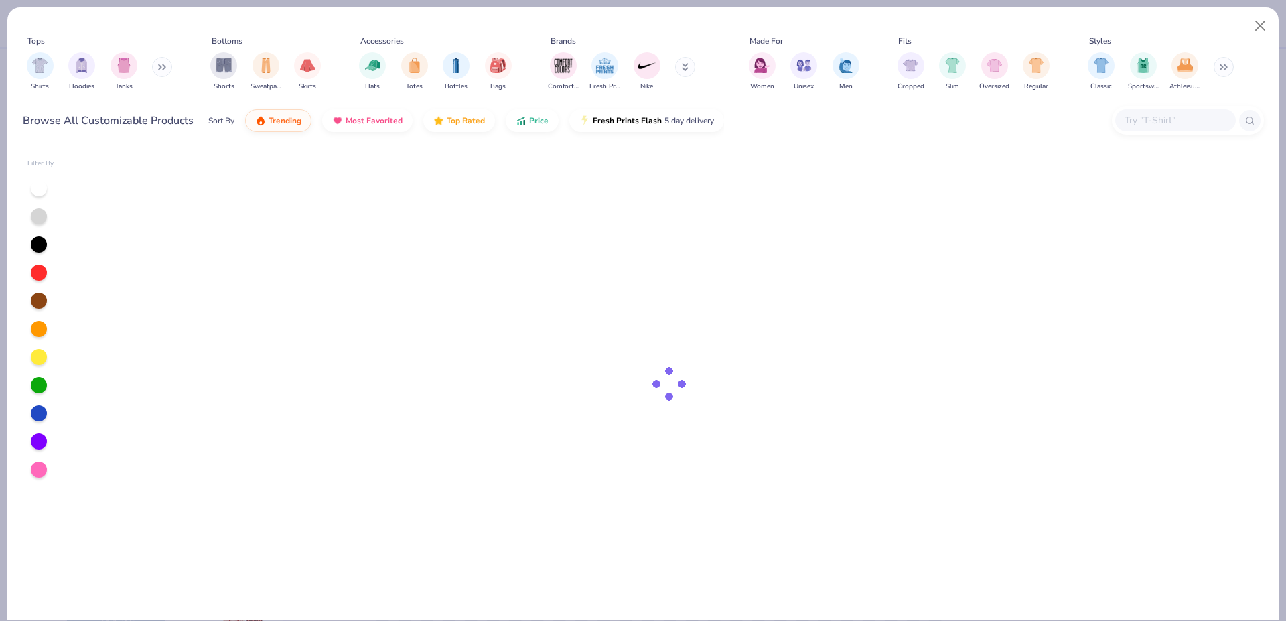 This screenshot has width=1286, height=621. What do you see at coordinates (646, 121) in the screenshot?
I see `button: Fresh Prints Flash5 day delivery` at bounding box center [646, 121].